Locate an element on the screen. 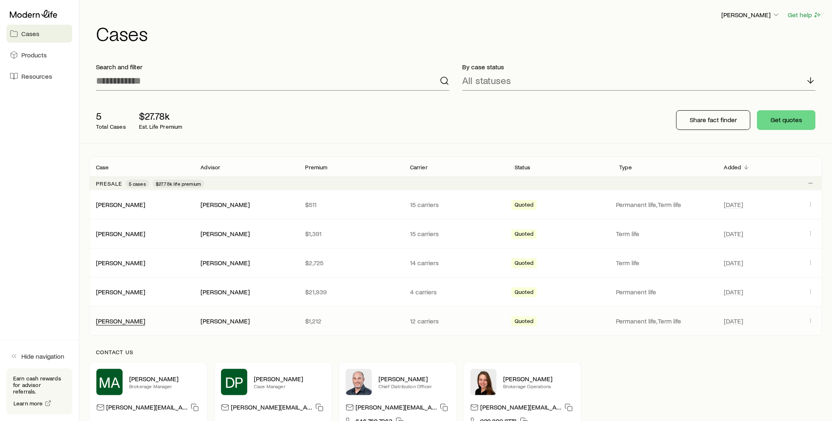 The height and width of the screenshot is (421, 832). span: $27.78k life premium is located at coordinates (178, 184).